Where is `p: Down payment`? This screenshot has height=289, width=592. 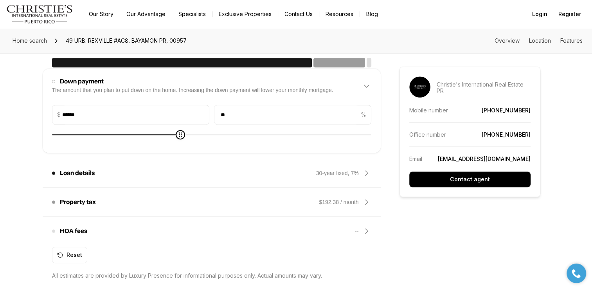 p: Down payment is located at coordinates (82, 81).